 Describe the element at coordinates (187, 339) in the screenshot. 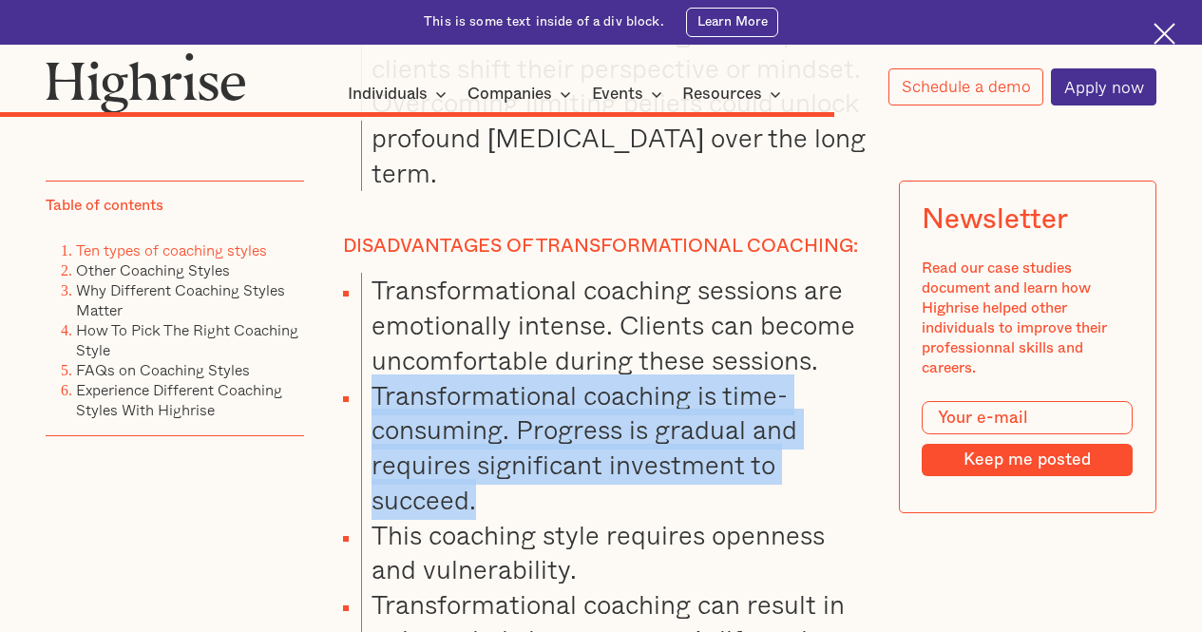

I see `a: How To Pick The Right Coaching Style` at that location.